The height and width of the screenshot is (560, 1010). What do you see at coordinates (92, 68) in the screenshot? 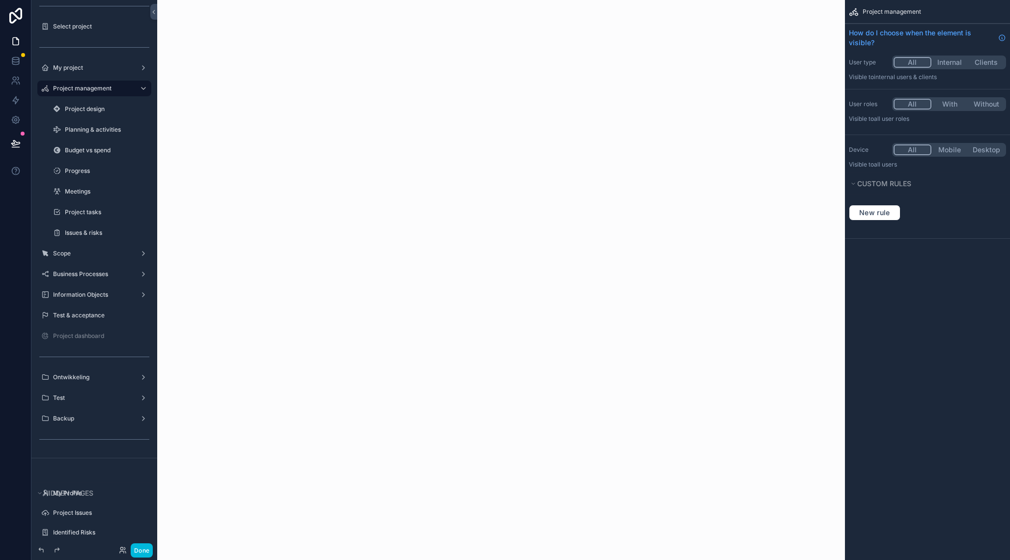
I see `a: My project` at bounding box center [92, 68].